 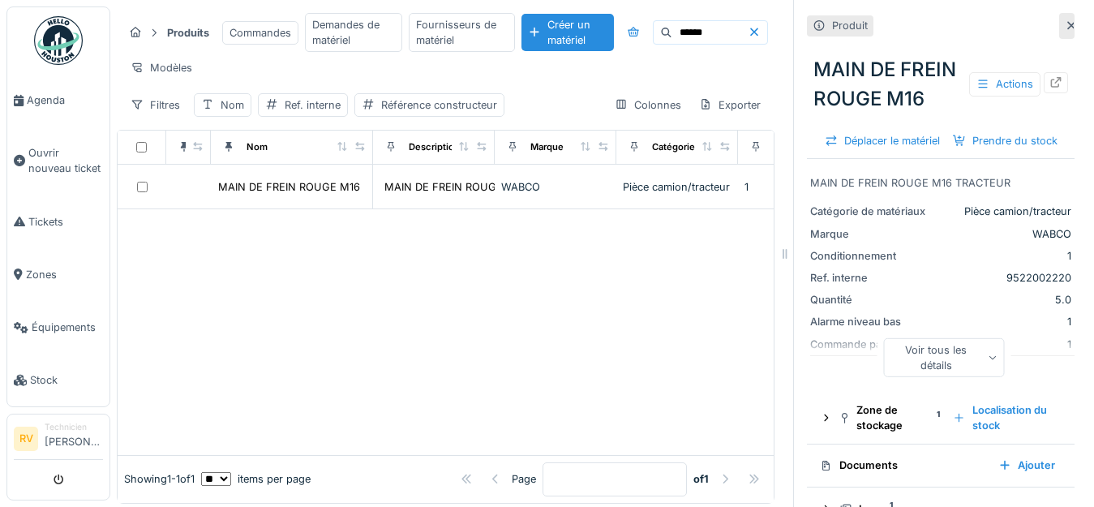 I want to click on div: Localisation du stock, so click(x=1004, y=418).